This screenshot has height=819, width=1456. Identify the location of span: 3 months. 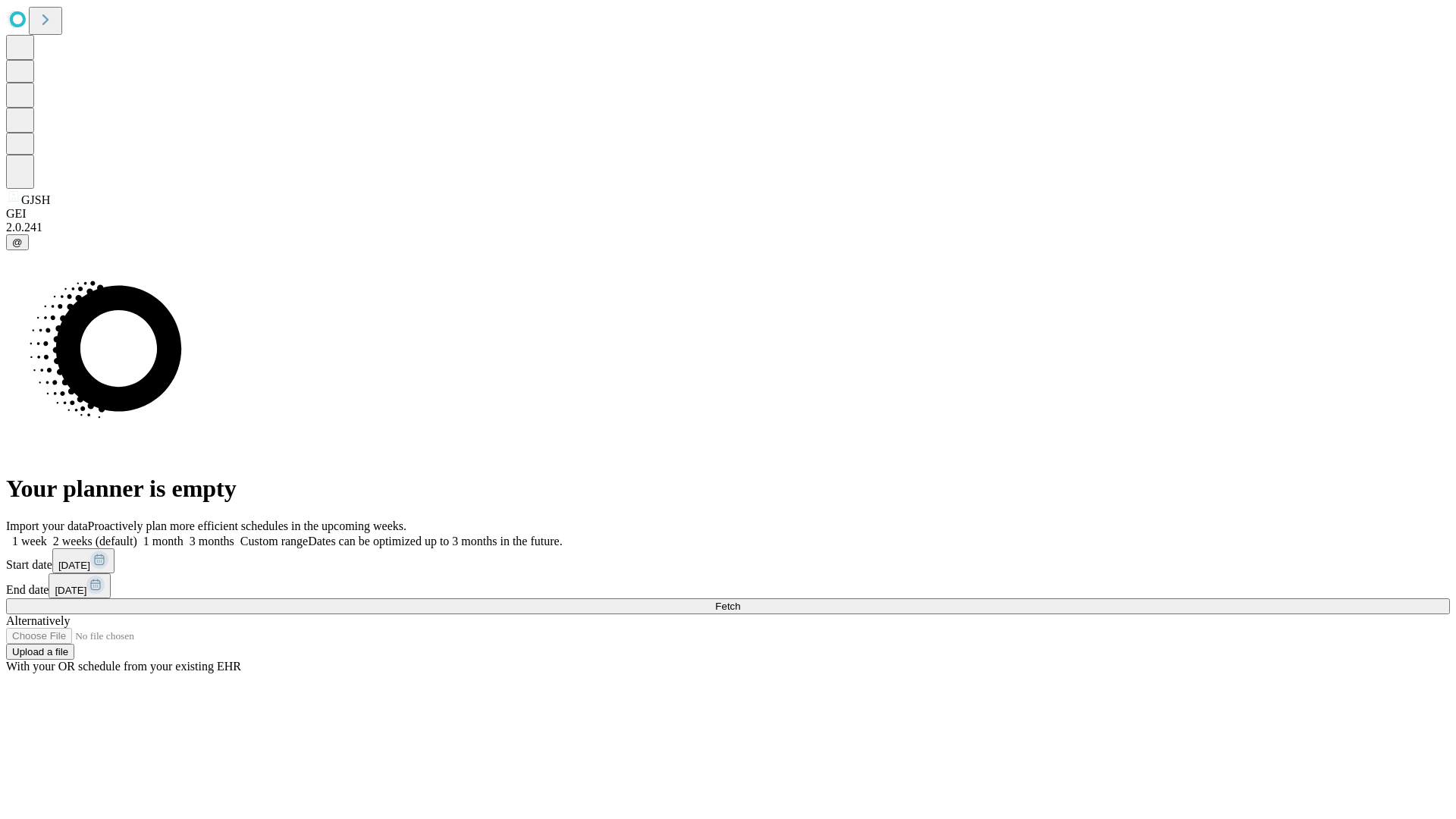
(212, 541).